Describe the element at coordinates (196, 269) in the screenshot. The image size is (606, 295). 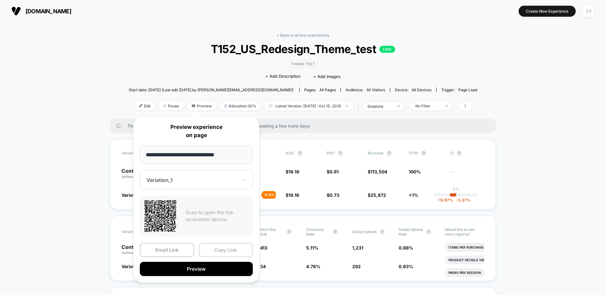
I see `button: Preview` at that location.